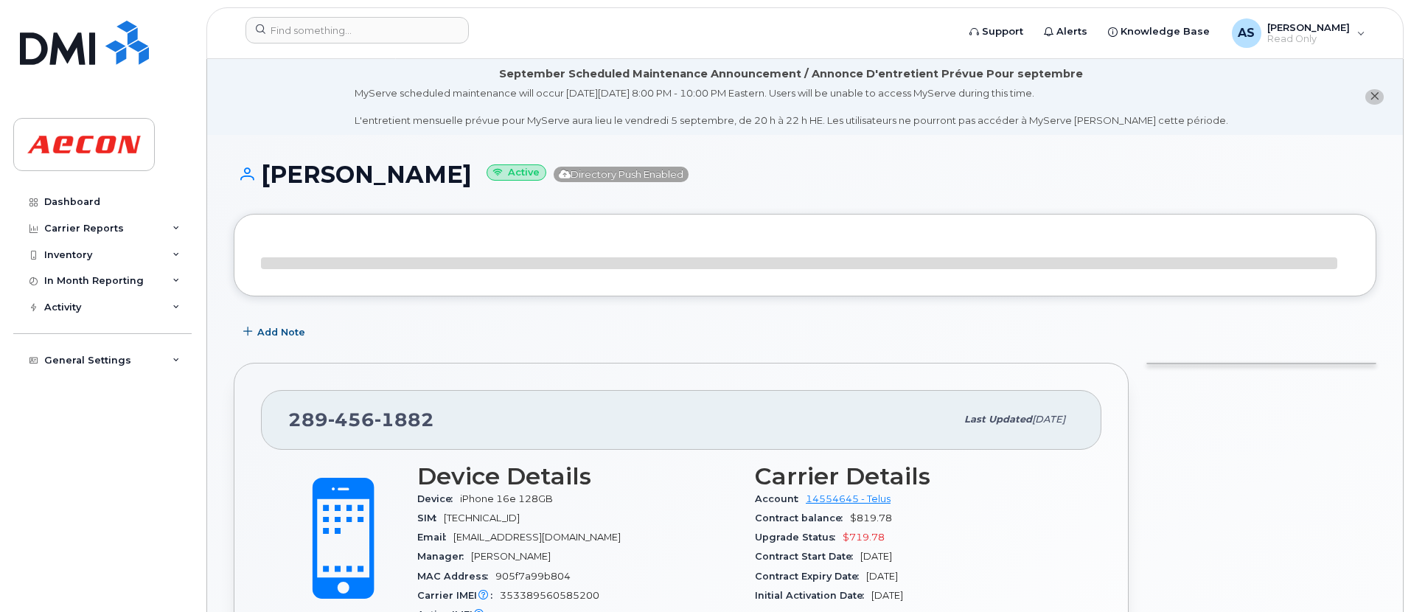 Image resolution: width=1411 pixels, height=612 pixels. Describe the element at coordinates (780, 498) in the screenshot. I see `span: Account` at that location.